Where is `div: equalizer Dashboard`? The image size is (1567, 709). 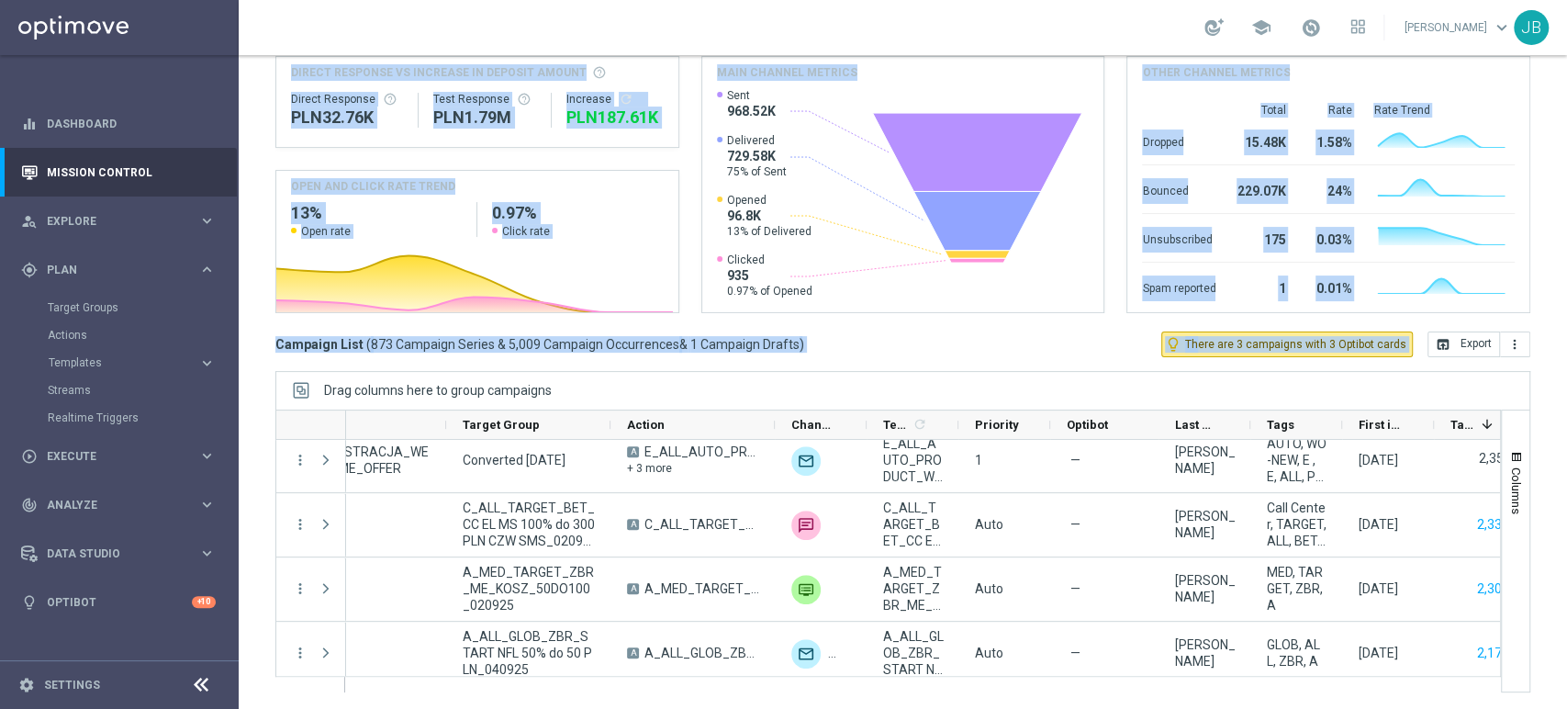
div: equalizer Dashboard is located at coordinates (118, 124).